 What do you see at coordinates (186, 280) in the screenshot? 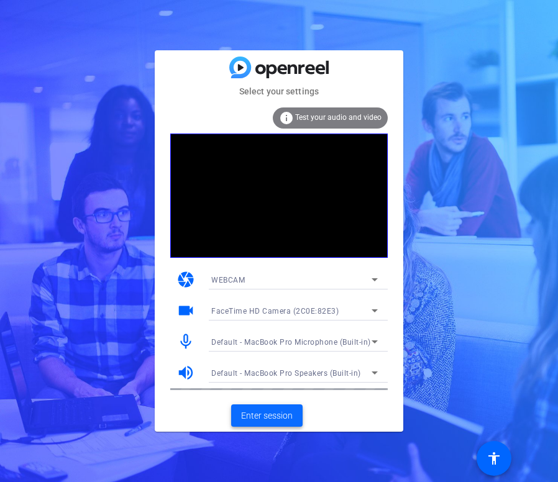
I see `mat-icon: camera` at bounding box center [186, 280].